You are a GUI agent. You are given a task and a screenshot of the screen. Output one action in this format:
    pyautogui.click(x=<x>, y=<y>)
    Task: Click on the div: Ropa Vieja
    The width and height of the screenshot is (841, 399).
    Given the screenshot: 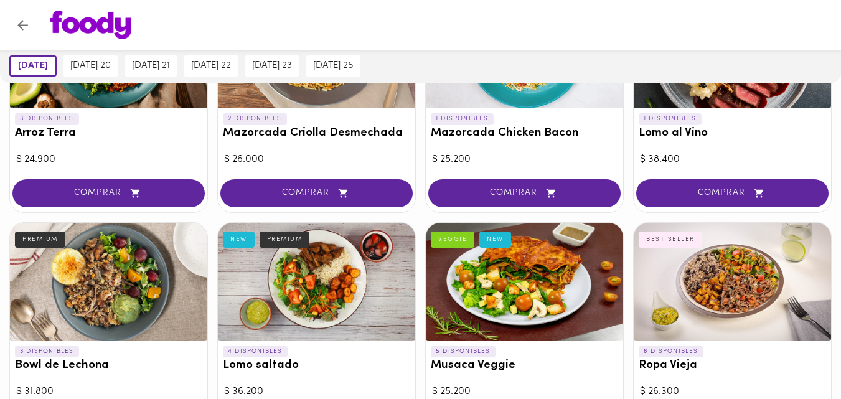 What is the action you would take?
    pyautogui.click(x=732, y=282)
    